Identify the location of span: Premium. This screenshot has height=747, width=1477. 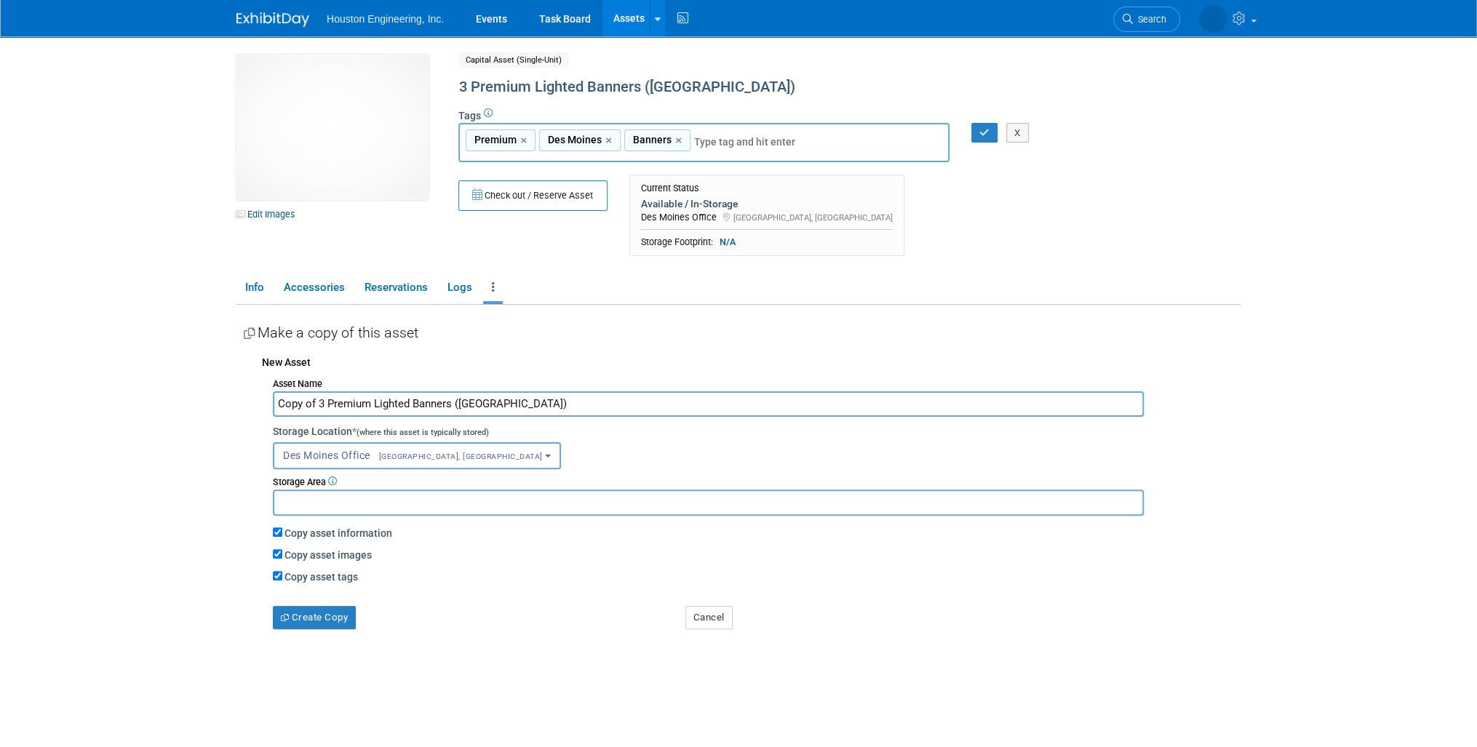
(494, 140).